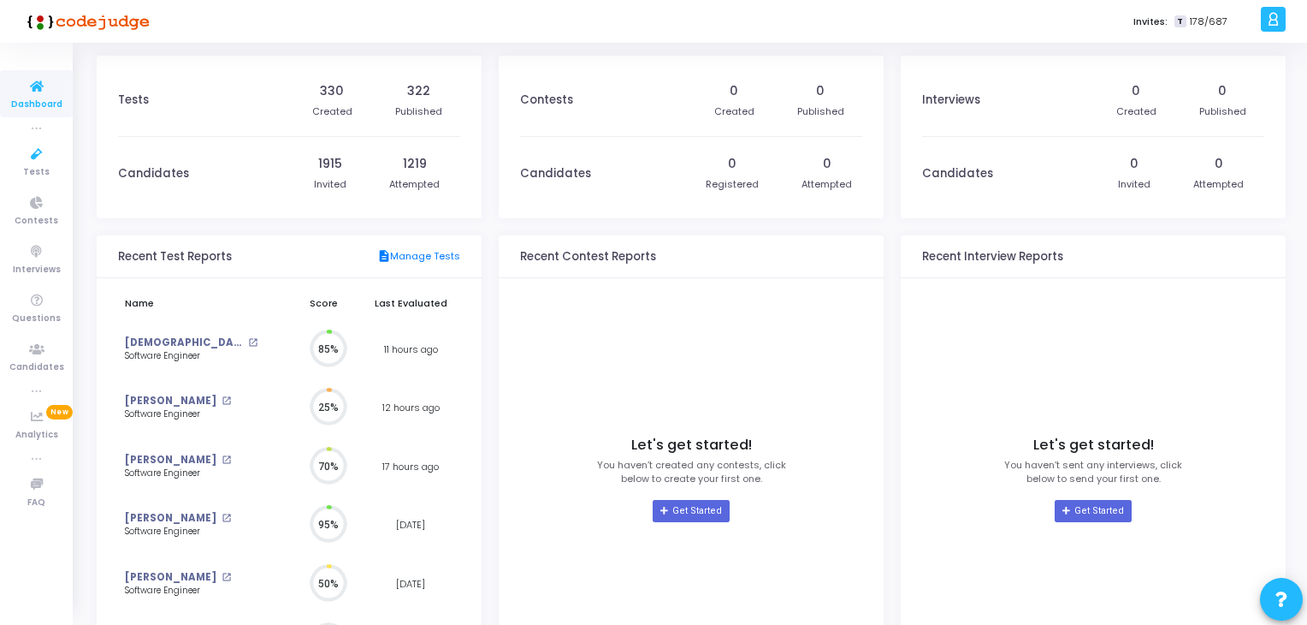 Image resolution: width=1307 pixels, height=625 pixels. What do you see at coordinates (330, 163) in the screenshot?
I see `div: 1915` at bounding box center [330, 163].